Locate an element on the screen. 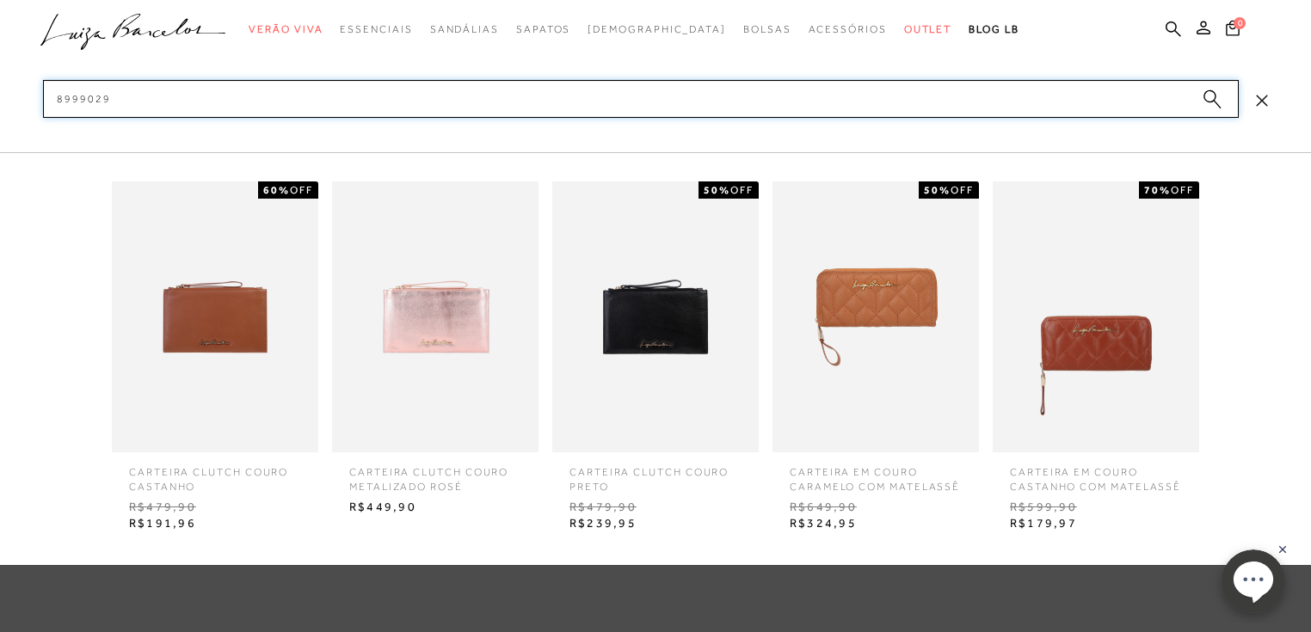 Image resolution: width=1311 pixels, height=632 pixels. span: R$191,96 is located at coordinates (215, 524).